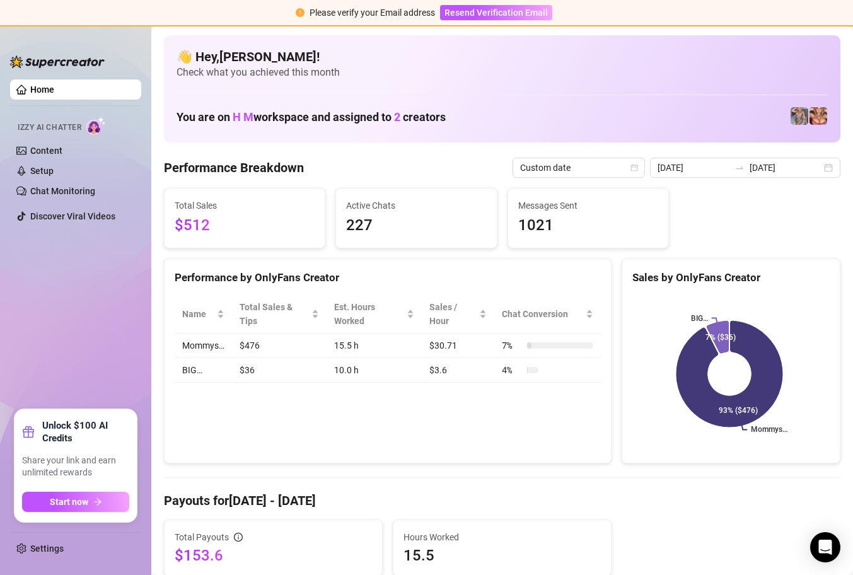  I want to click on span: Chat Conversion, so click(542, 314).